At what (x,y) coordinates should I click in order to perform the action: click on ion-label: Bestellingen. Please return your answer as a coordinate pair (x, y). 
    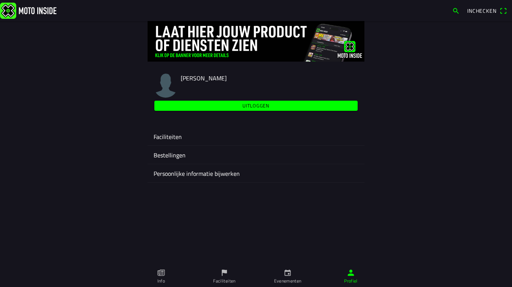
    Looking at the image, I should click on (256, 155).